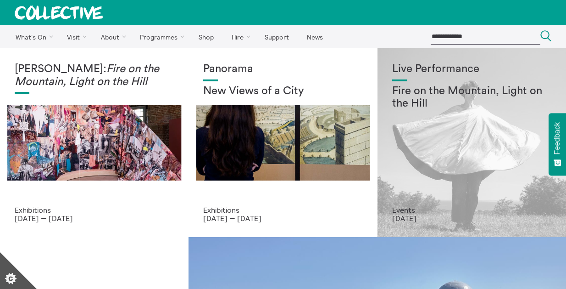 Image resolution: width=566 pixels, height=289 pixels. Describe the element at coordinates (472, 97) in the screenshot. I see `h2: Fire on the Mountain, Light on the Hill` at that location.